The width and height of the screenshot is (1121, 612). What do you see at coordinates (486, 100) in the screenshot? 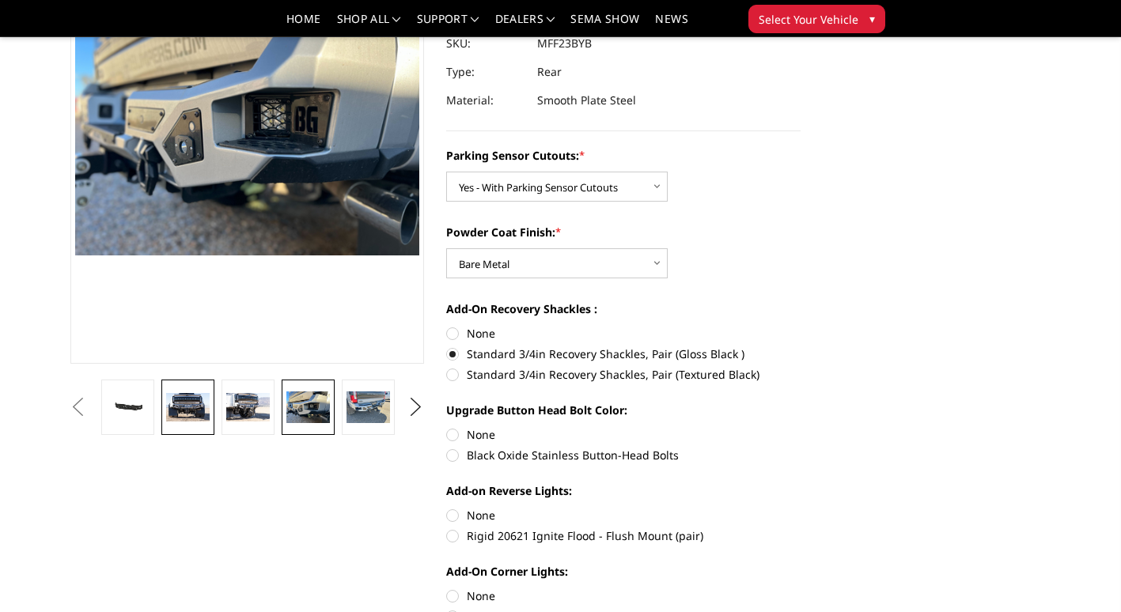
I see `dt: Material:` at bounding box center [486, 100].